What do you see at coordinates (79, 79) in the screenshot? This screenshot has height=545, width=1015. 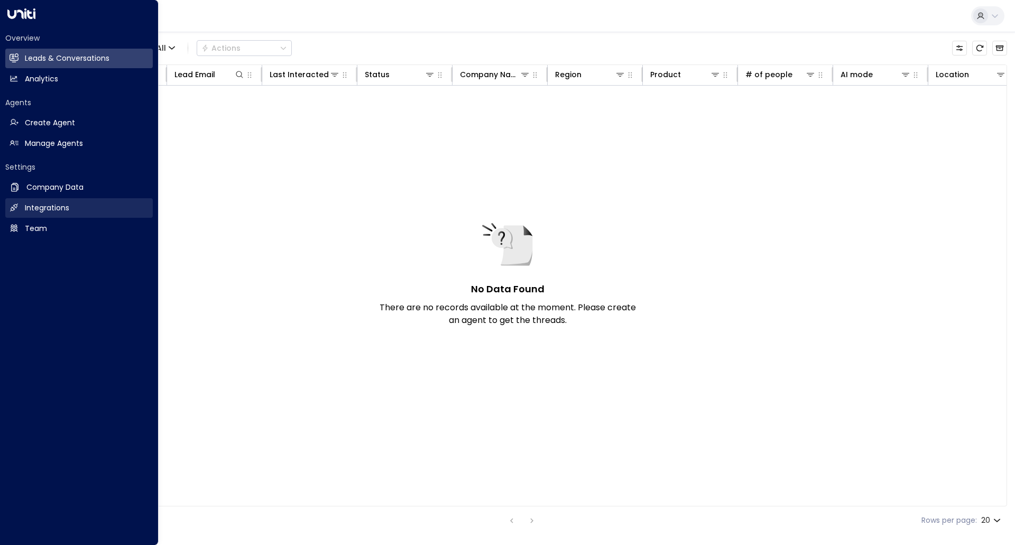 I see `a: Analytics` at bounding box center [79, 79].